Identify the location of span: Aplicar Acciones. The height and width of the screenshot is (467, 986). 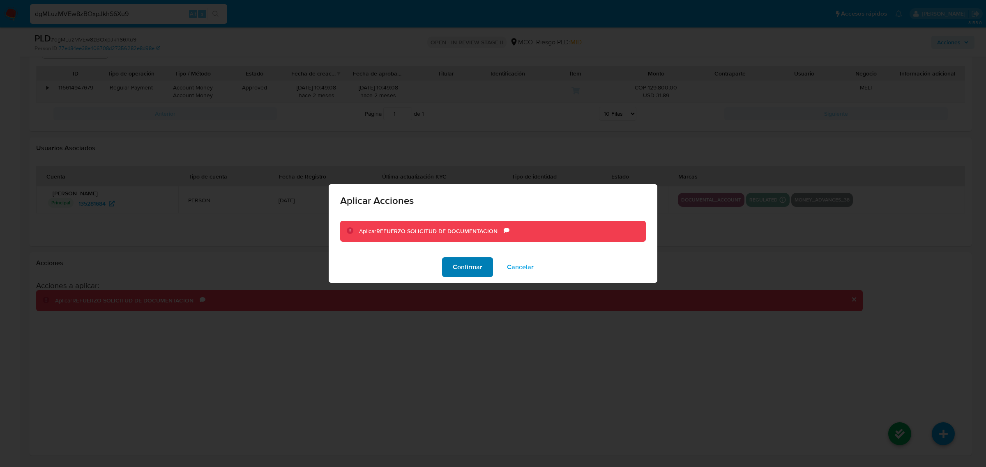
(493, 201).